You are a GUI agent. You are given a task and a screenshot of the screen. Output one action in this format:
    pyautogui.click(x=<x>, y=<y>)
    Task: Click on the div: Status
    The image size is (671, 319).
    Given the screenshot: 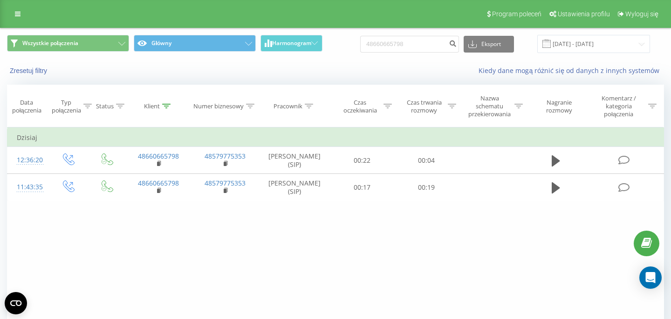 What is the action you would take?
    pyautogui.click(x=105, y=106)
    